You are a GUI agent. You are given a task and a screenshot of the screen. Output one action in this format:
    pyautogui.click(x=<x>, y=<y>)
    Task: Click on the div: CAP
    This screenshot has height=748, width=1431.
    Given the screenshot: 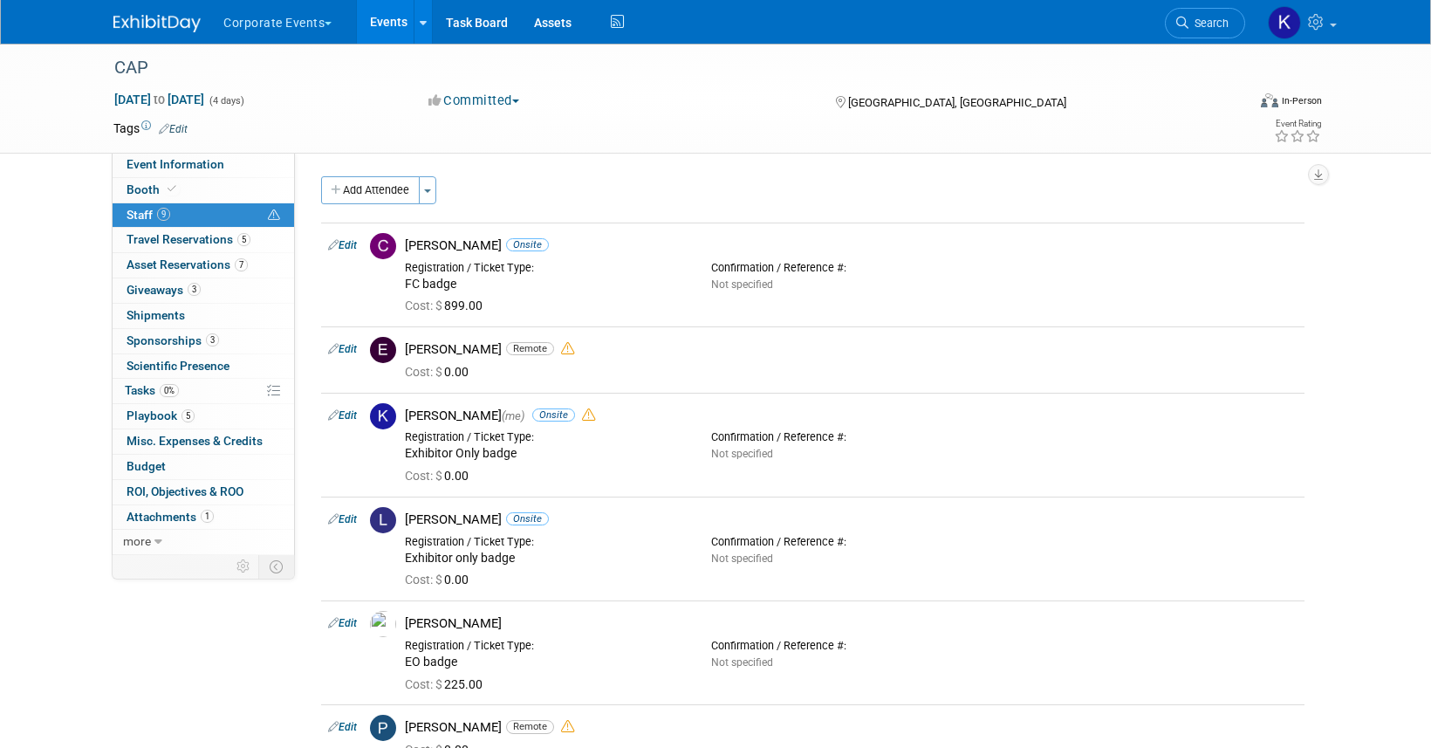 What is the action you would take?
    pyautogui.click(x=663, y=68)
    